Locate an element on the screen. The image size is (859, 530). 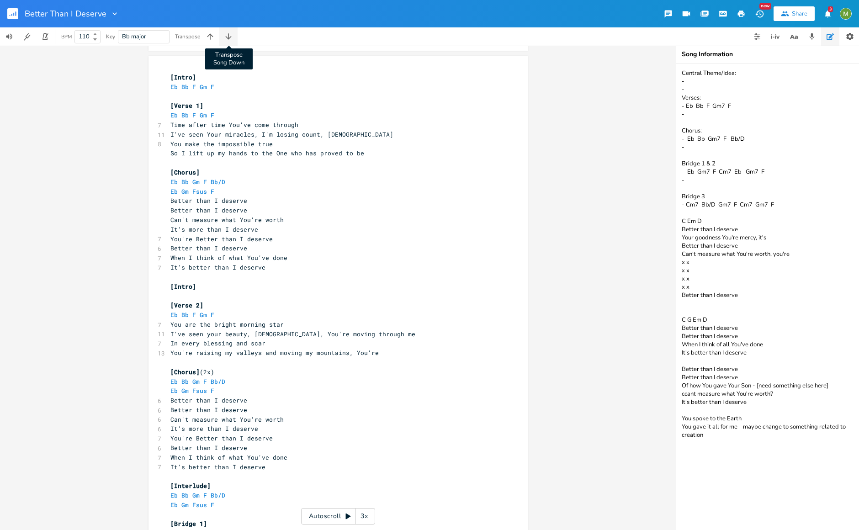
span: [Bridge 1] is located at coordinates (189, 524).